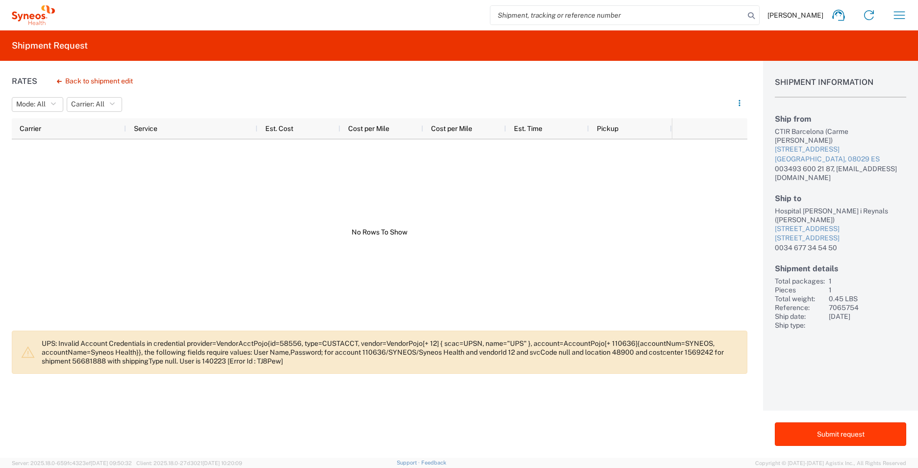 This screenshot has height=468, width=918. What do you see at coordinates (390, 352) in the screenshot?
I see `p: UPS: Invalid Account Credentials in credential provider=VendorAcctPojo{id=58556, type=CUSTACCT, v...` at bounding box center [390, 352].